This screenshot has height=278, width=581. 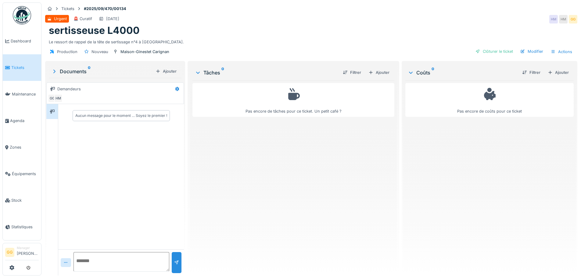 What do you see at coordinates (25, 227) in the screenshot?
I see `span: Statistiques` at bounding box center [25, 227].